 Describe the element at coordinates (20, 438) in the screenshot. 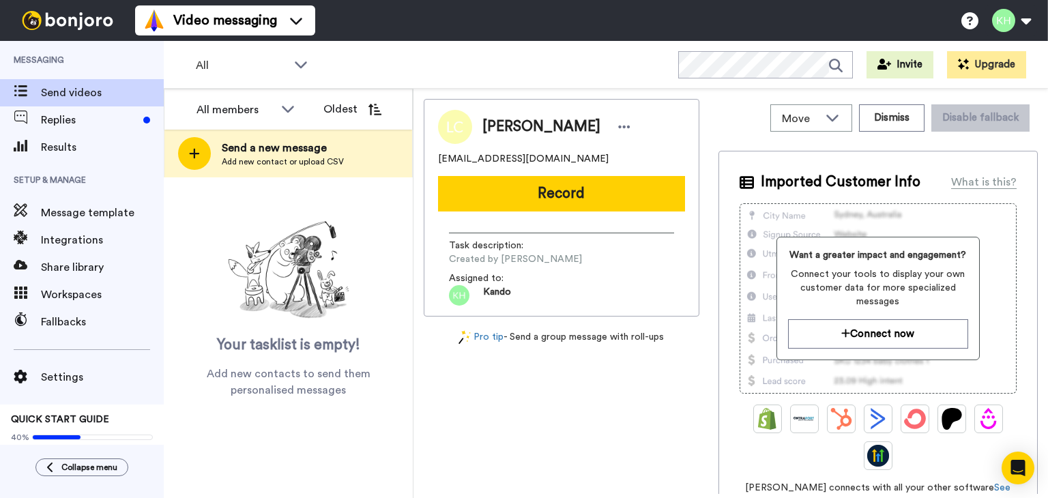

I see `span: 40%` at that location.